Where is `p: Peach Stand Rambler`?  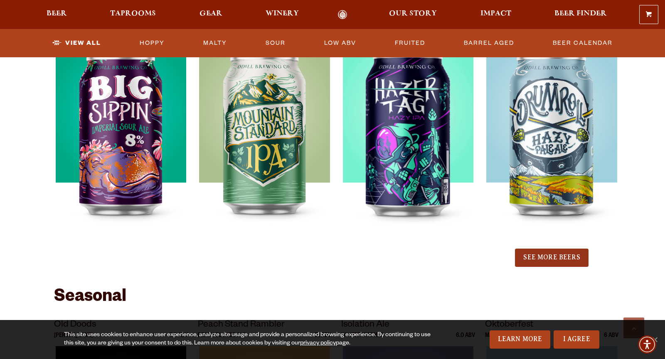 p: Peach Stand Rambler is located at coordinates (265, 326).